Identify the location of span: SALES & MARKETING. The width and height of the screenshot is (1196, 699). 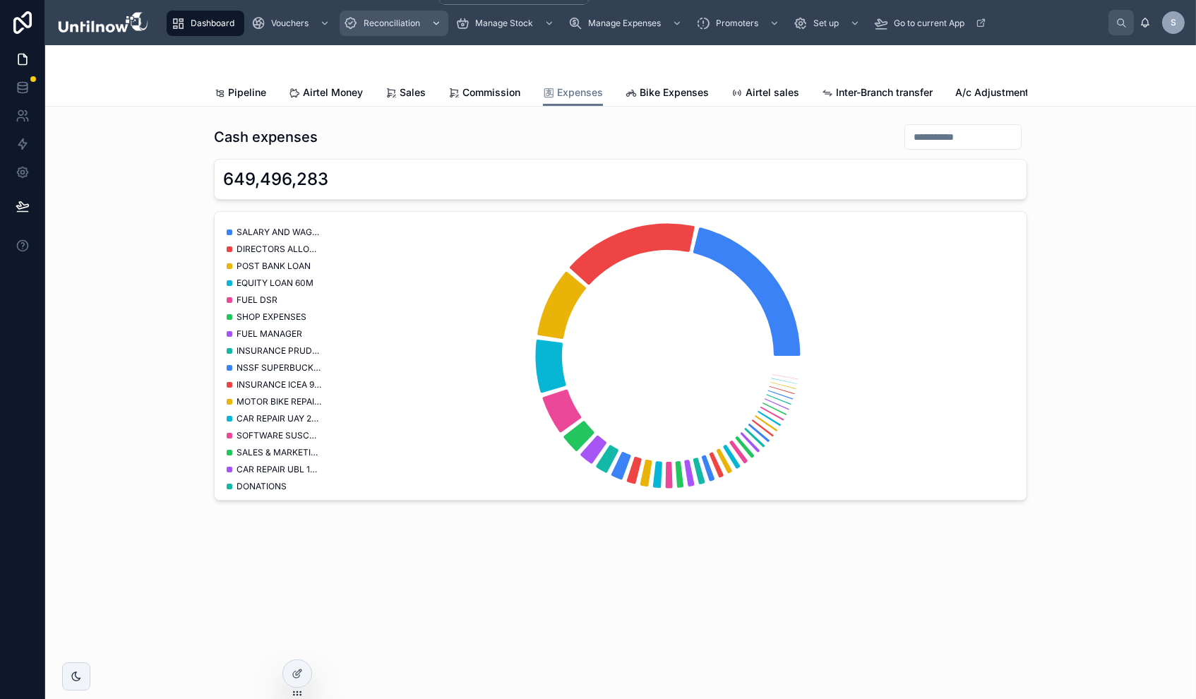
(279, 453).